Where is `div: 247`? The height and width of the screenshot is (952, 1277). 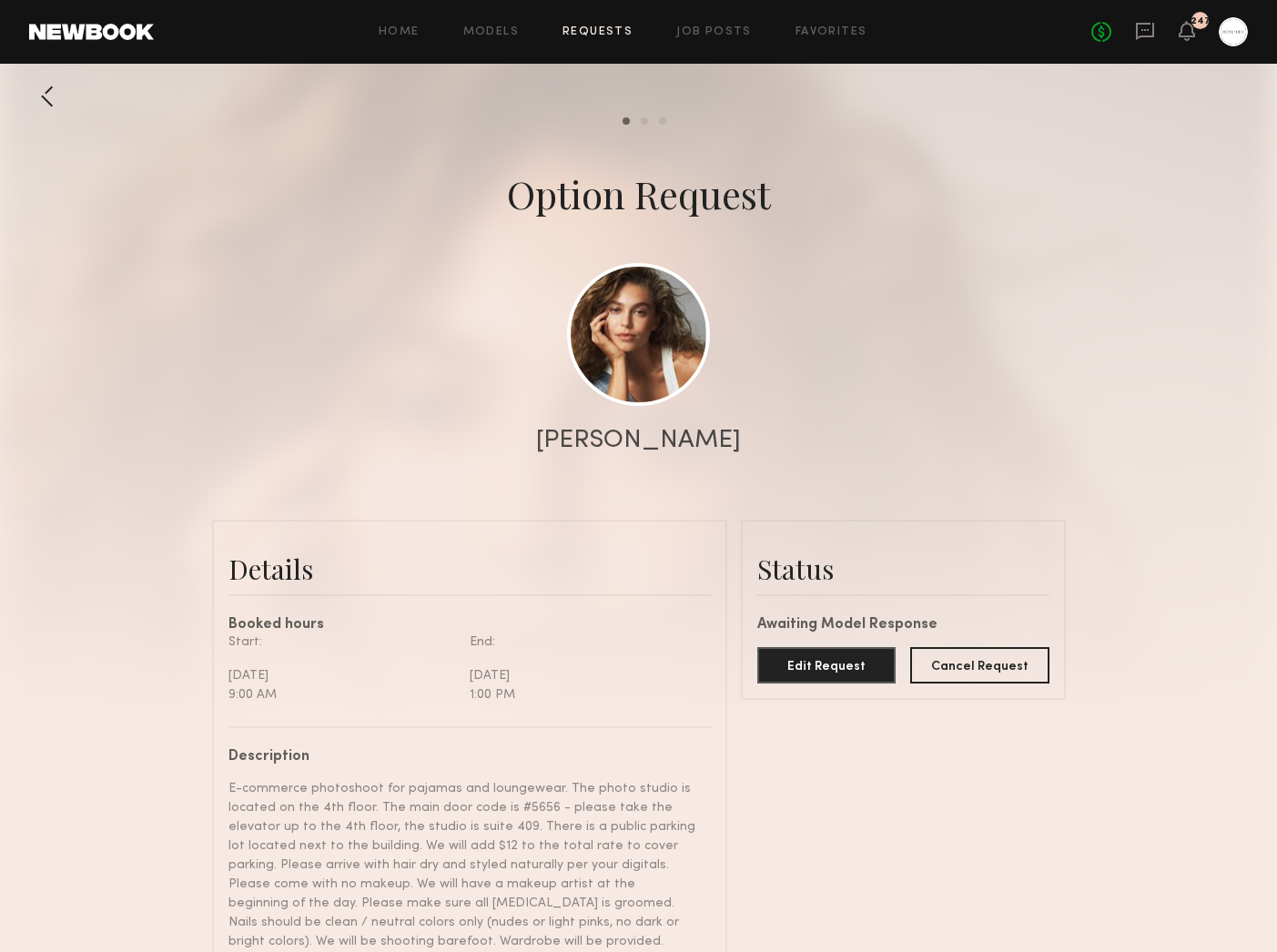 div: 247 is located at coordinates (1200, 21).